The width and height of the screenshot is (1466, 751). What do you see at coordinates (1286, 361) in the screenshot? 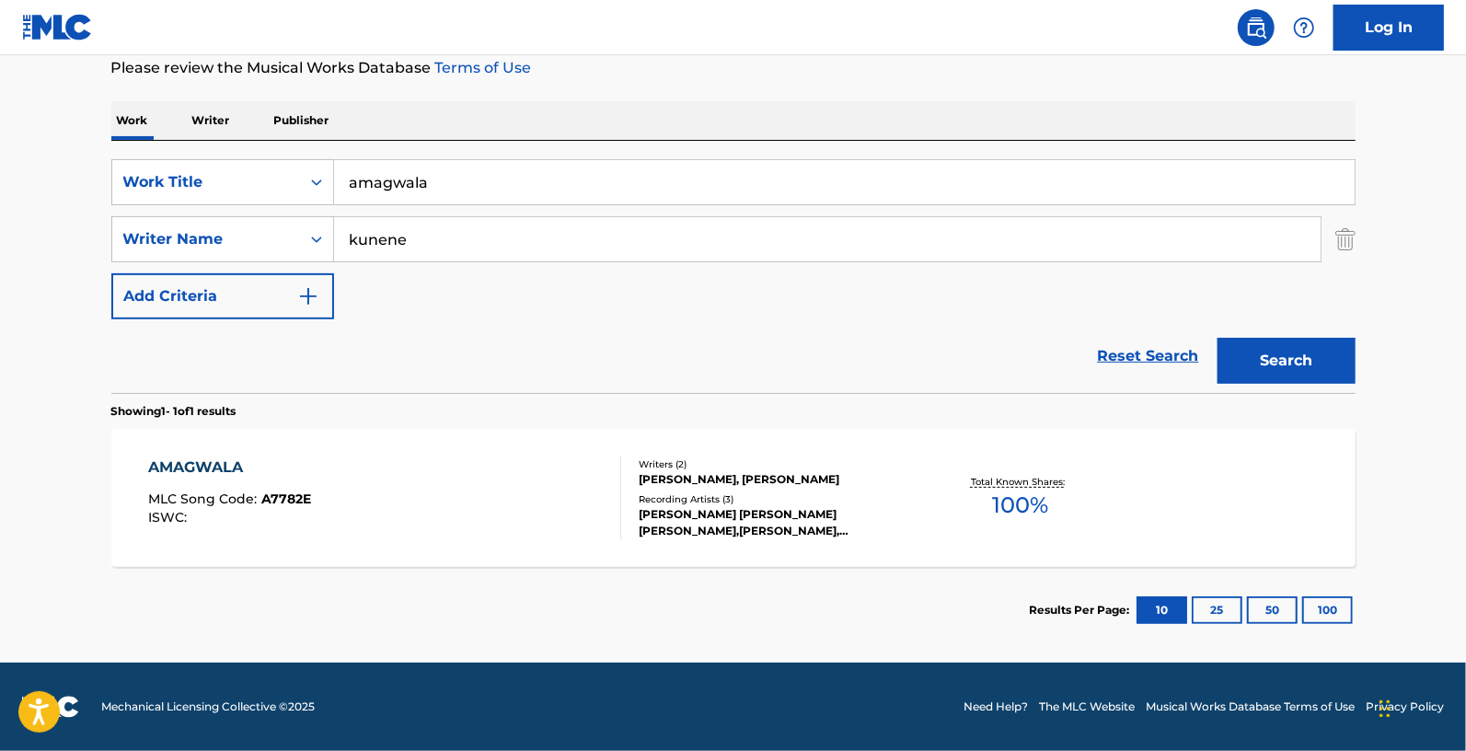
I see `button: Search` at bounding box center [1286, 361].